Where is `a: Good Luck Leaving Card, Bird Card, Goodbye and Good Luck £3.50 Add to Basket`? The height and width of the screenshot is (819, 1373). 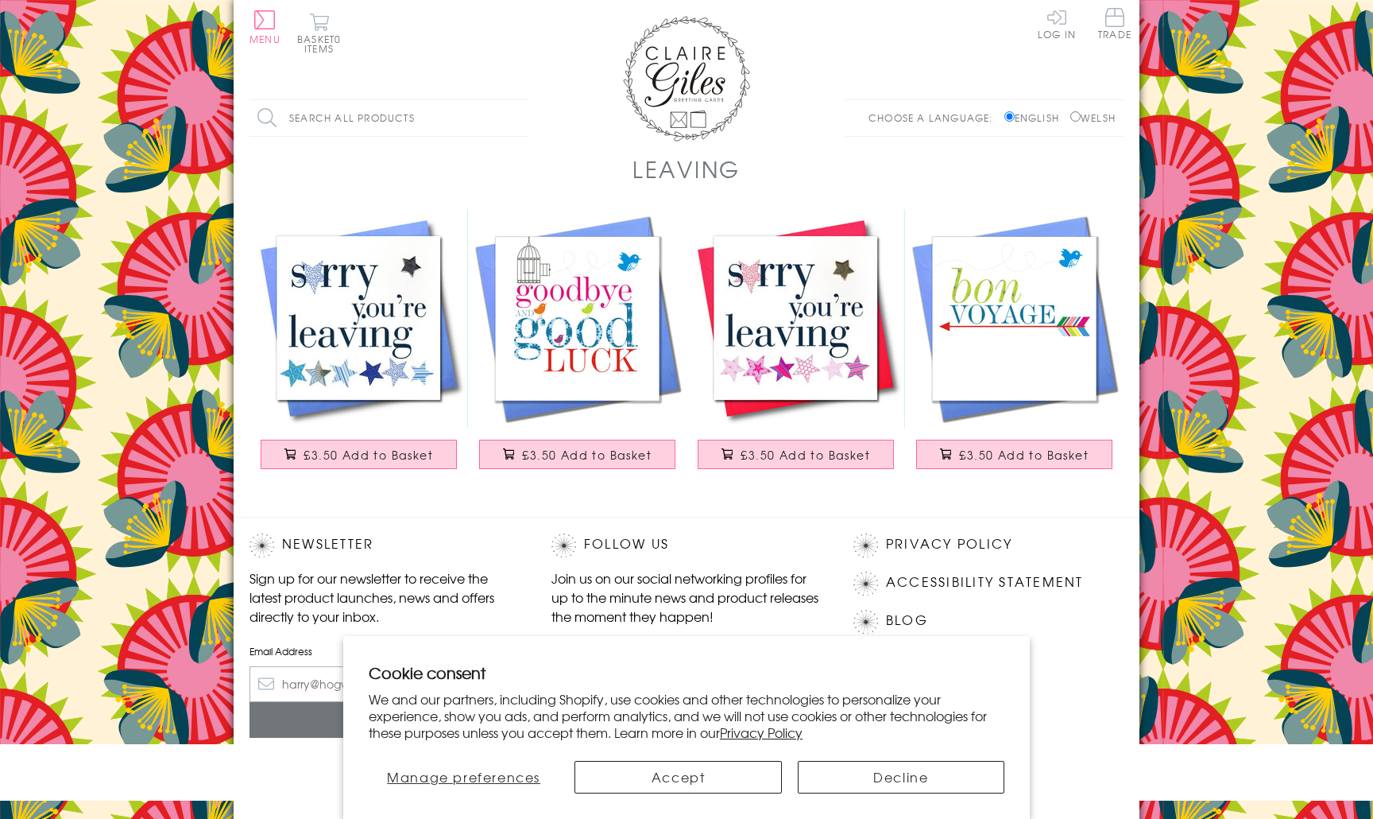
a: Good Luck Leaving Card, Bird Card, Goodbye and Good Luck £3.50 Add to Basket is located at coordinates (577, 347).